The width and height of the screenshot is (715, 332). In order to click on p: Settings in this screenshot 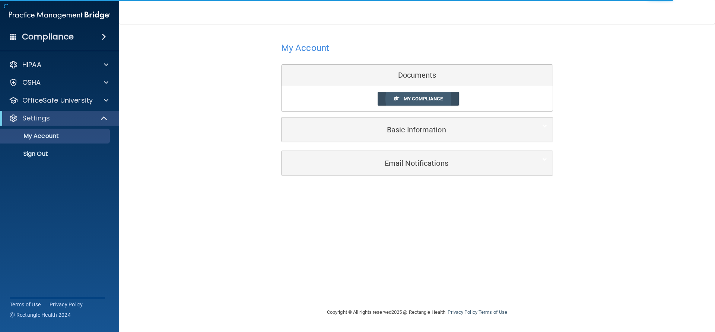, I will do `click(36, 118)`.